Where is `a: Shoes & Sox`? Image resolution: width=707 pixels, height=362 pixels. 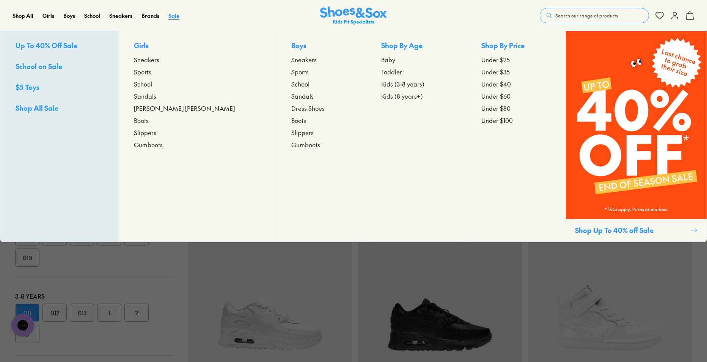
a: Shoes & Sox is located at coordinates (354, 16).